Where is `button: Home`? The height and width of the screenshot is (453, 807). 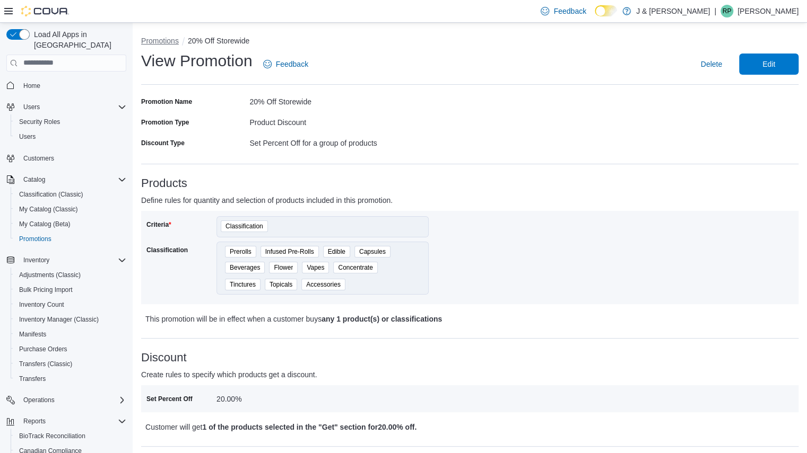
button: Home is located at coordinates (66, 85).